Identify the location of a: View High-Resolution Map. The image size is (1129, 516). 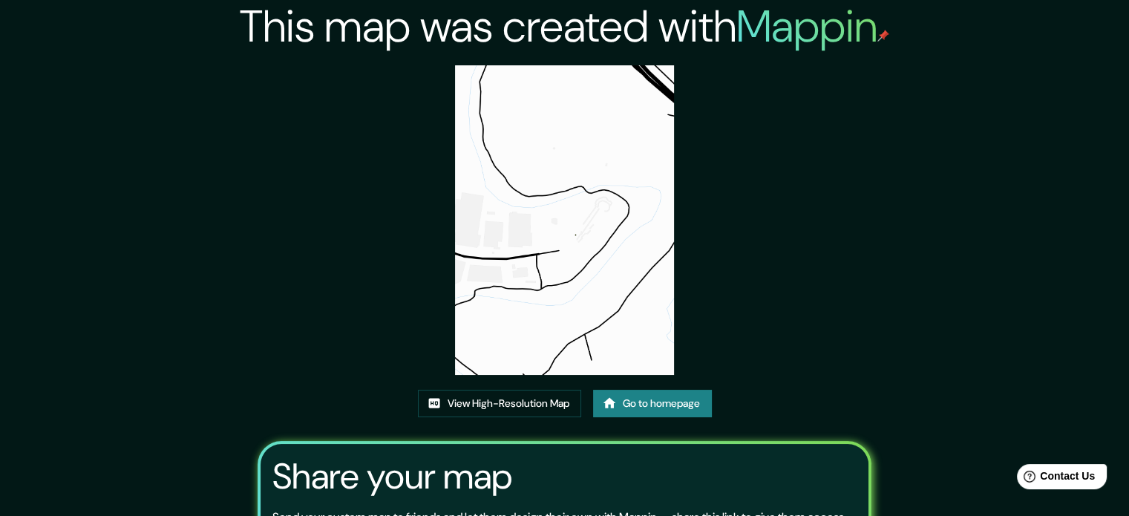
(499, 403).